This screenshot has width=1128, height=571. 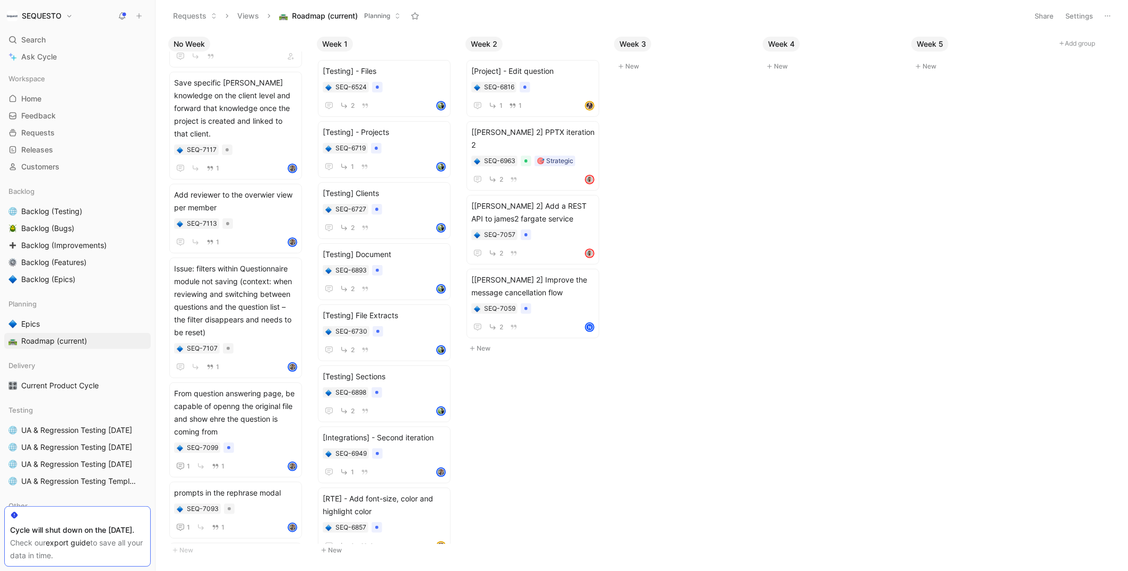 I want to click on span: Backlog (Features), so click(x=54, y=262).